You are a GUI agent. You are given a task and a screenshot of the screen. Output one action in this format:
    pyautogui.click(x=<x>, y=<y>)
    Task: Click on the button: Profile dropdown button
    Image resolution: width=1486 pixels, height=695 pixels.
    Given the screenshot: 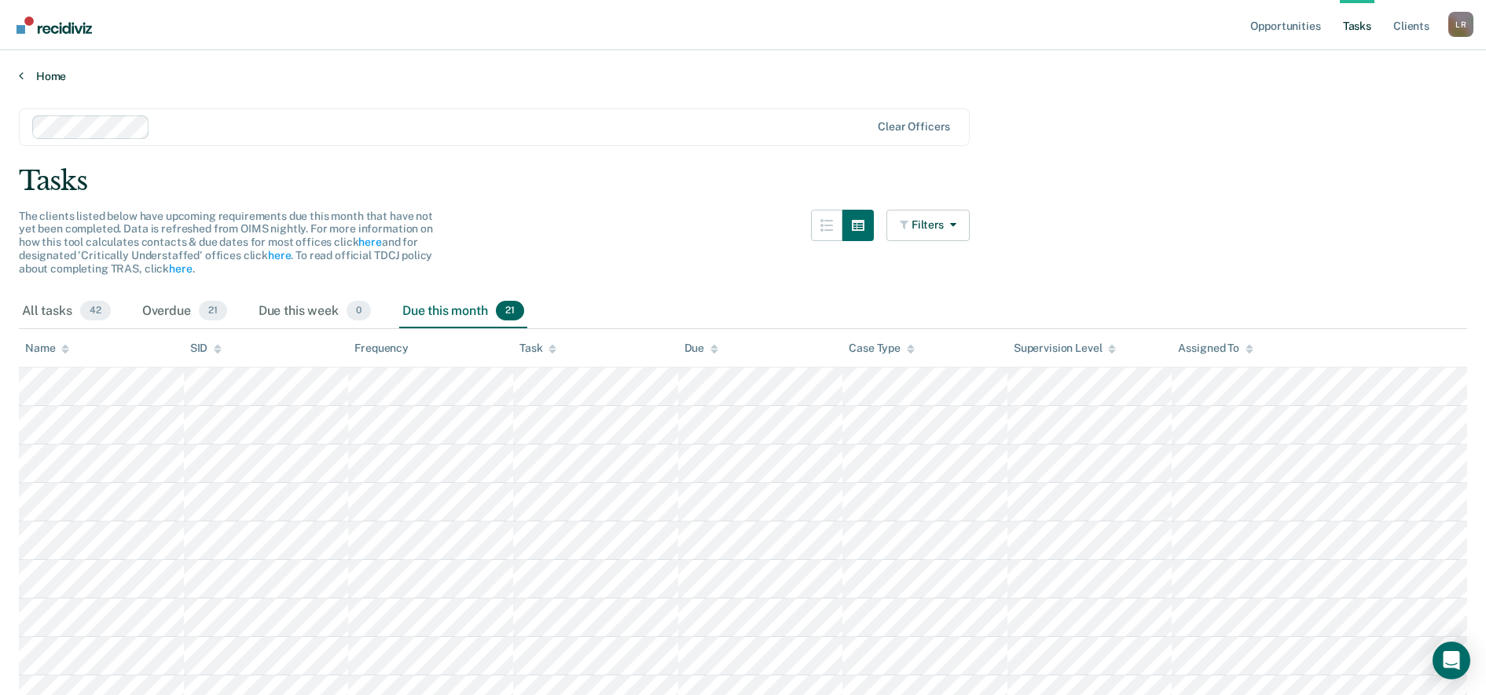 What is the action you would take?
    pyautogui.click(x=1461, y=24)
    